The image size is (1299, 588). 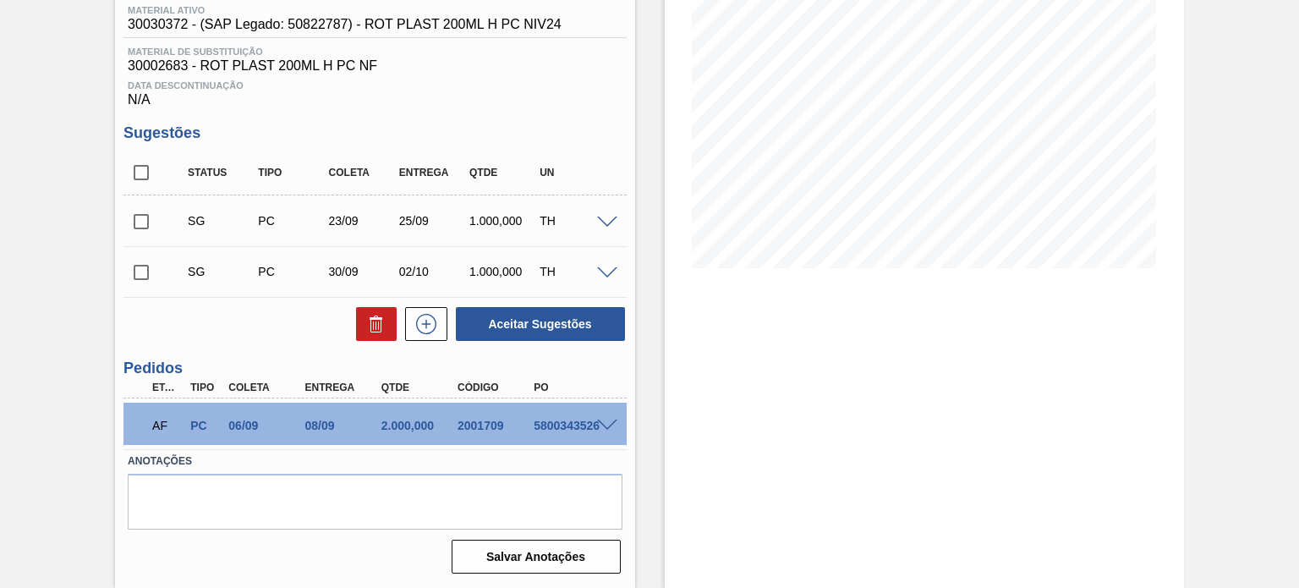 I want to click on div: 02/10/2025, so click(x=433, y=271).